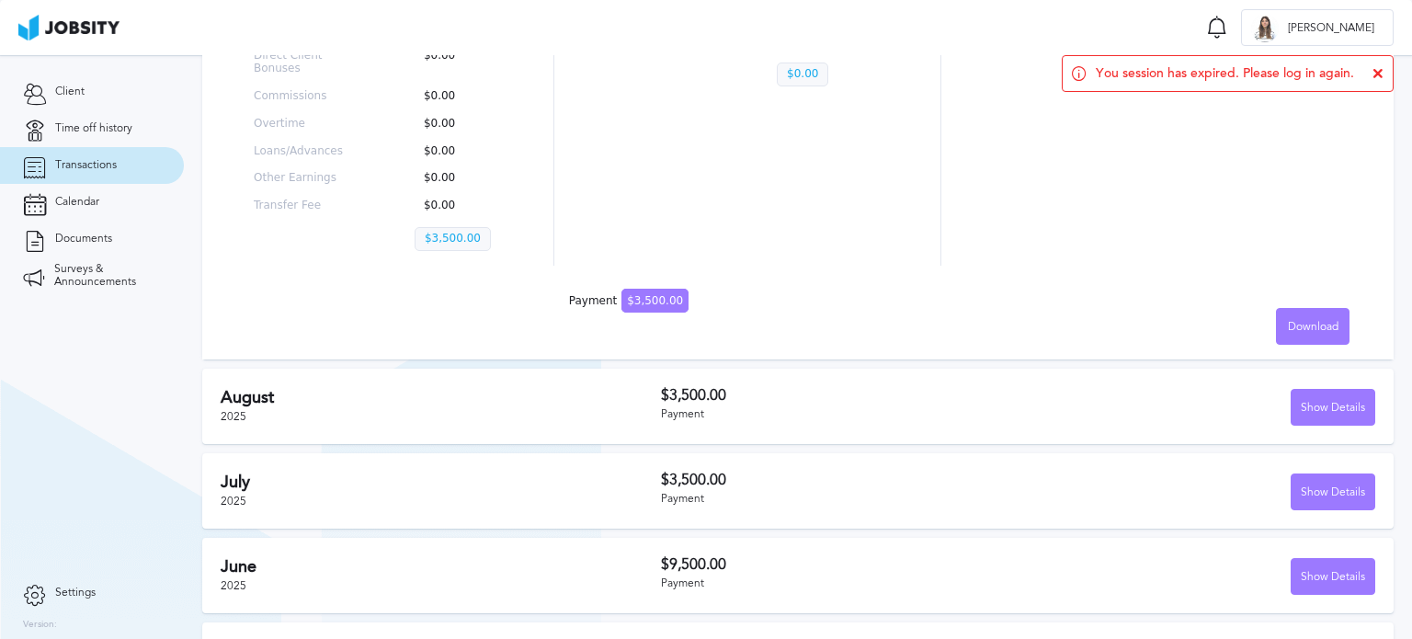 The image size is (1412, 639). What do you see at coordinates (1313, 327) in the screenshot?
I see `span: Download` at bounding box center [1313, 327].